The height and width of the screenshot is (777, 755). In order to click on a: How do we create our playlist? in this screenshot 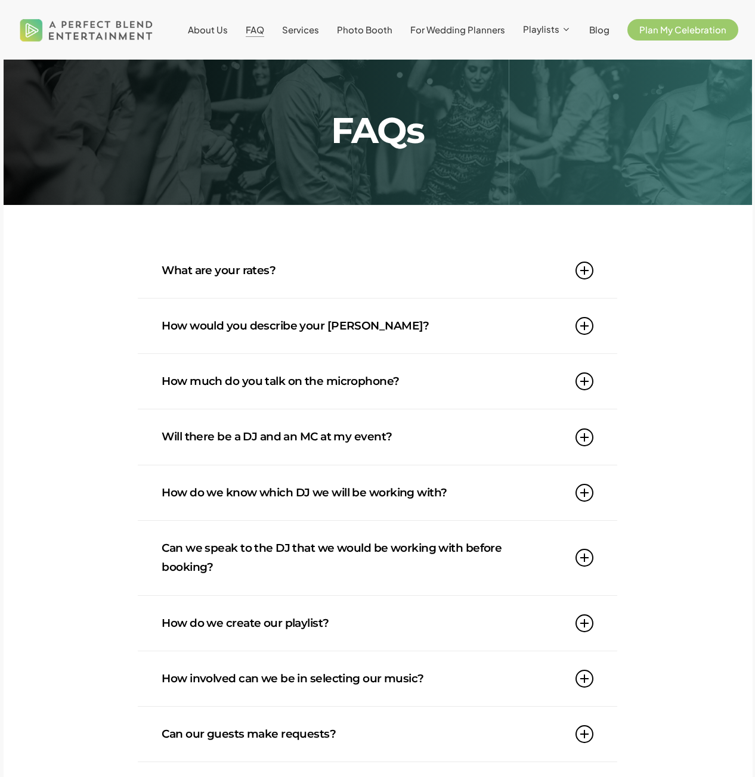, I will do `click(377, 623)`.